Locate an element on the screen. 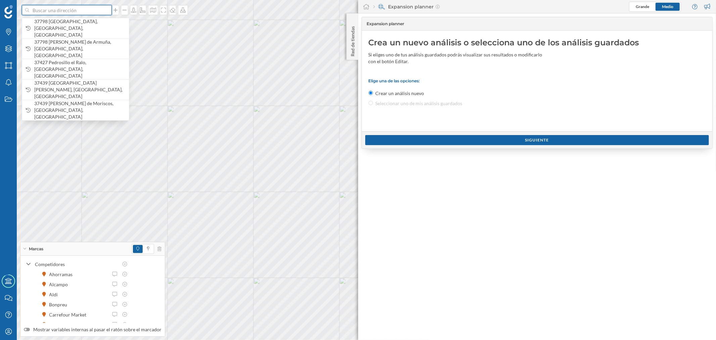 This screenshot has width=716, height=340. img: Geoblink Logo is located at coordinates (8, 12).